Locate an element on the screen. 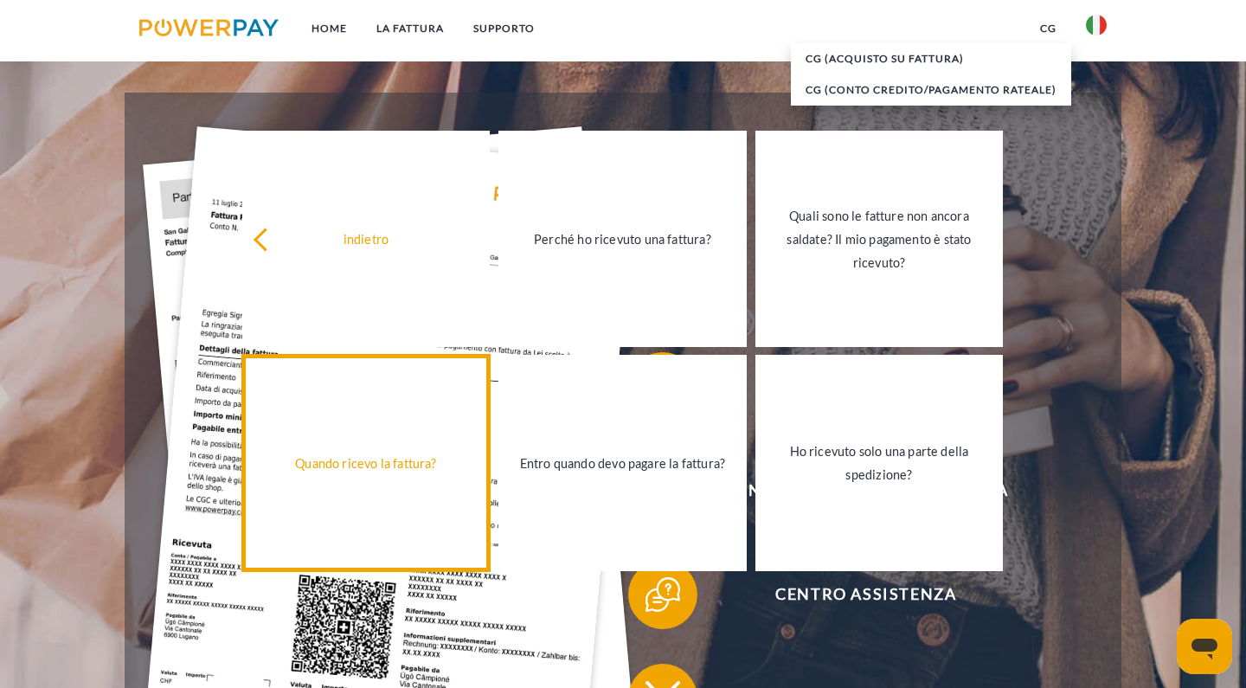 The image size is (1246, 688). a: Home is located at coordinates (329, 29).